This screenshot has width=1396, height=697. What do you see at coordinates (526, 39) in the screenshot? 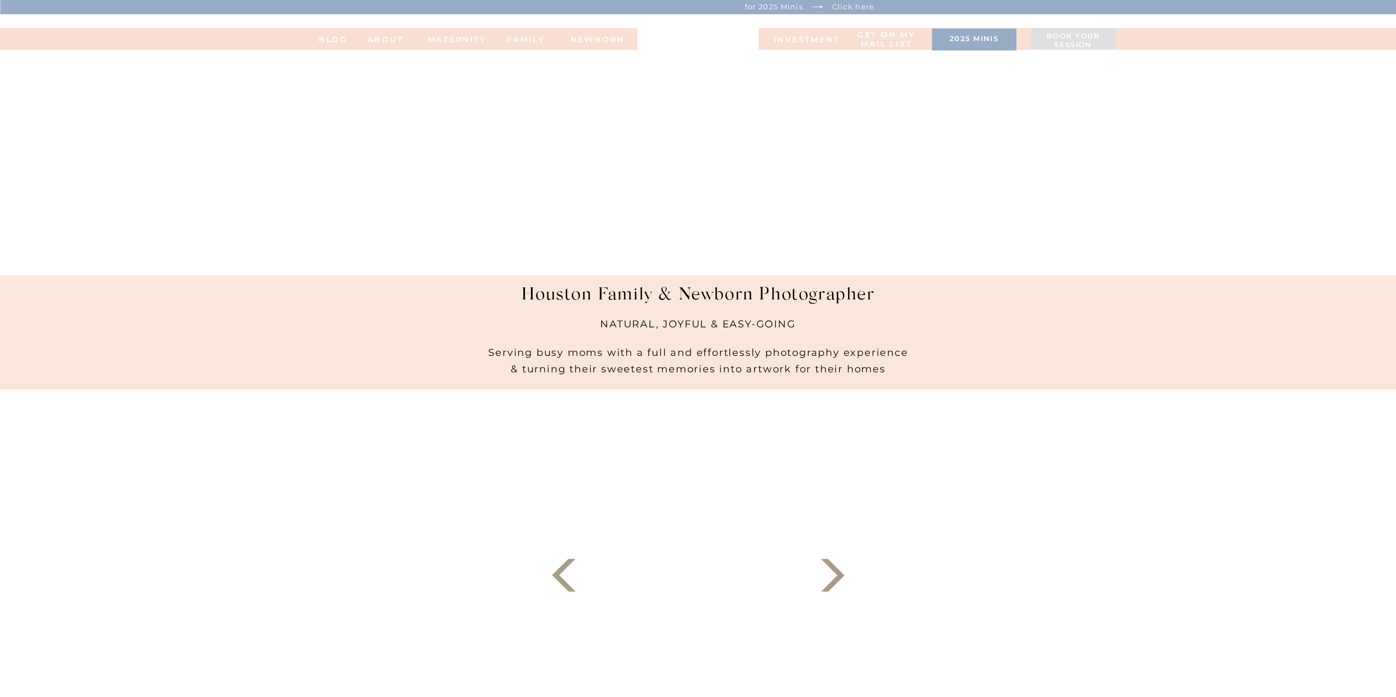
I see `nav: FAMILy` at bounding box center [526, 39].